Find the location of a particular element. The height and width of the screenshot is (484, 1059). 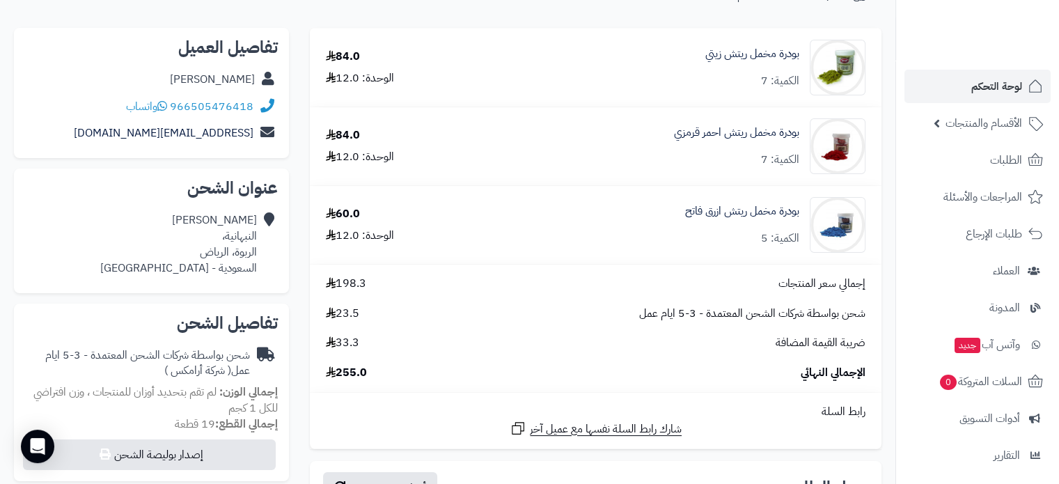

span: الإجمالي النهائي is located at coordinates (833, 373).